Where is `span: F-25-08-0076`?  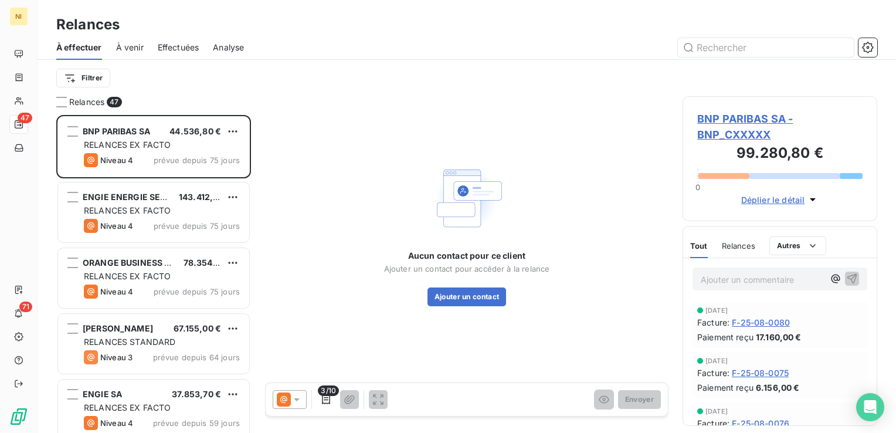 span: F-25-08-0076 is located at coordinates (761, 423).